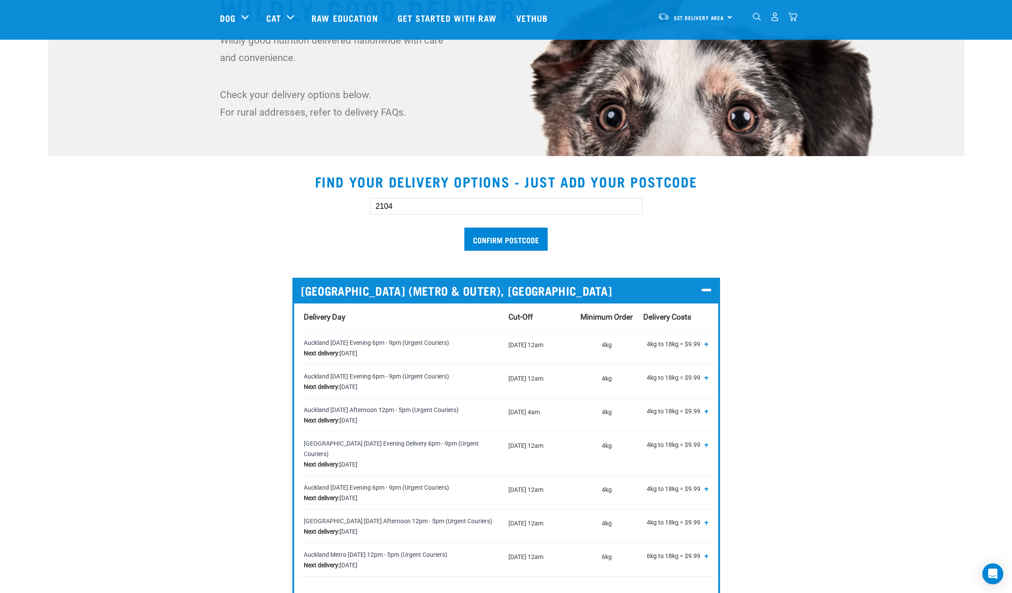 The height and width of the screenshot is (593, 1012). I want to click on th: Delivery Day, so click(401, 318).